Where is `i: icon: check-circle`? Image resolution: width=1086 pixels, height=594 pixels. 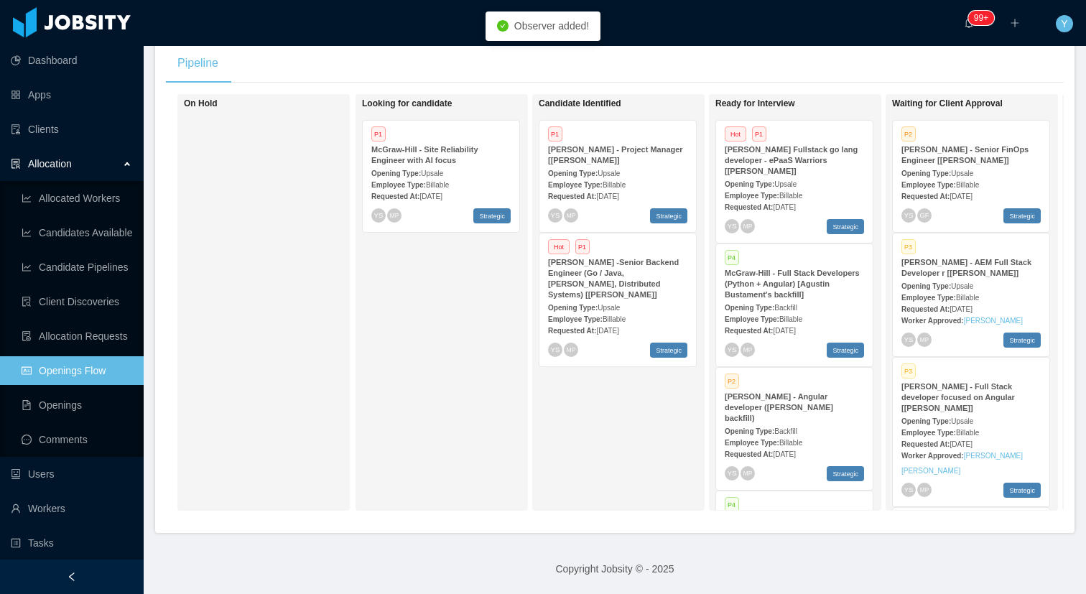
i: icon: check-circle is located at coordinates (503, 26).